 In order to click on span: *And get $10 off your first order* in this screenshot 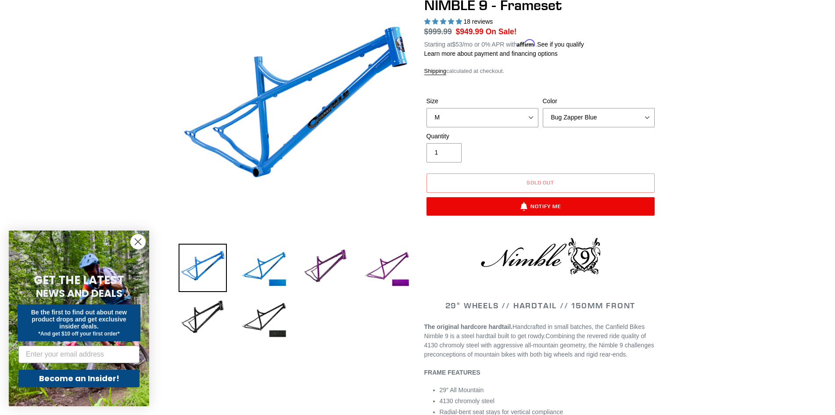, I will do `click(79, 334)`.